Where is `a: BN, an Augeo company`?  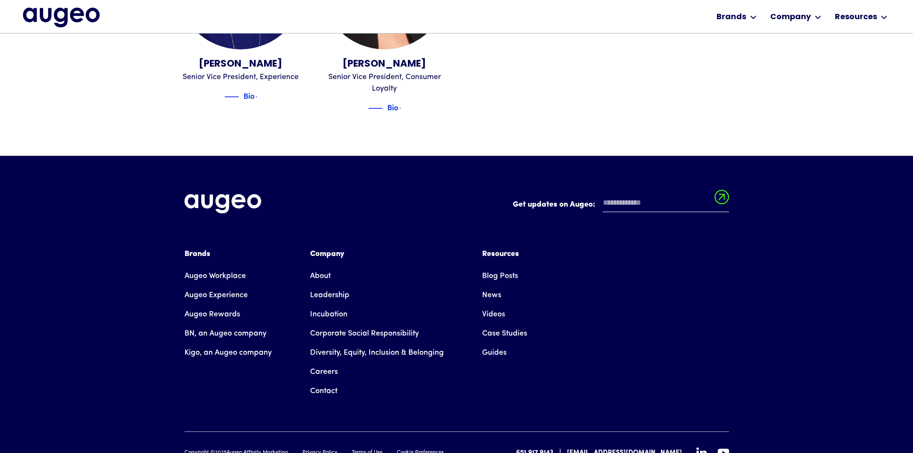 a: BN, an Augeo company is located at coordinates (225, 333).